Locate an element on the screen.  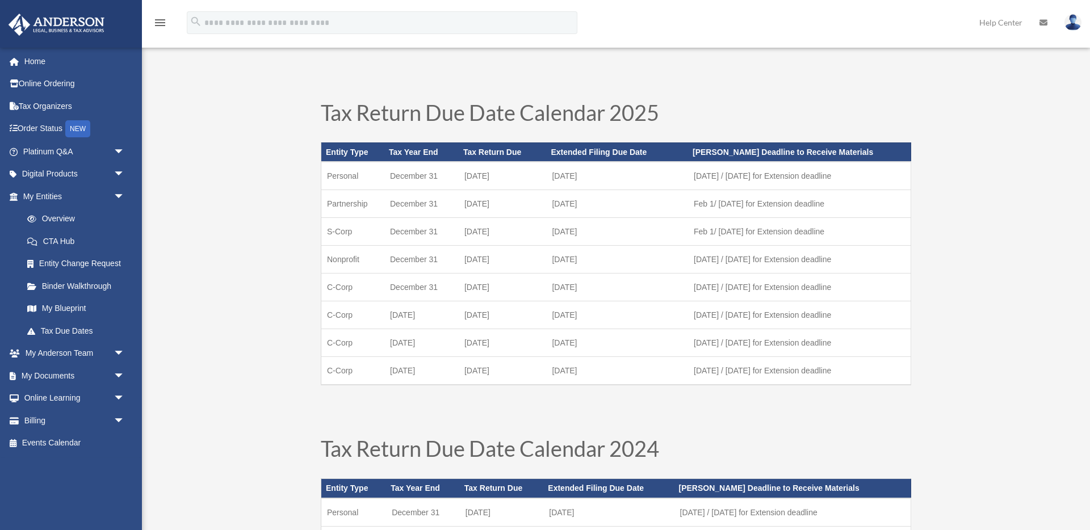
a: Online Learningarrow_drop_down is located at coordinates (75, 398).